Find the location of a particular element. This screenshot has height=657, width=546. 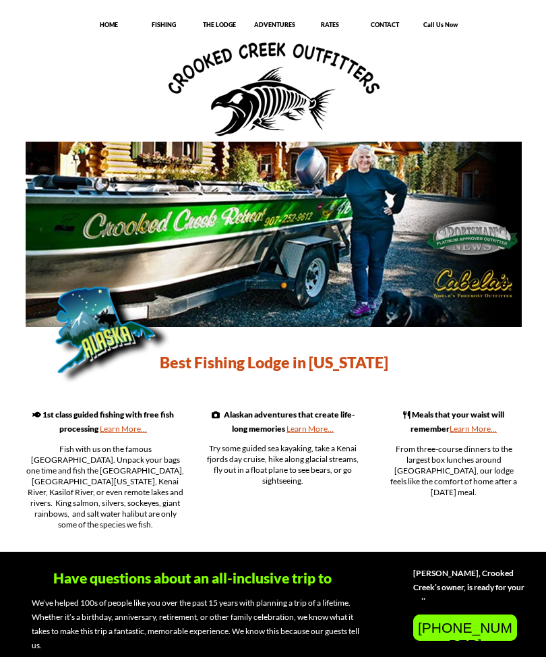

p: Try some guided sea kayaking, take a Kenai fjords day cruise, hike along glacial streams, fly out... is located at coordinates (283, 465).